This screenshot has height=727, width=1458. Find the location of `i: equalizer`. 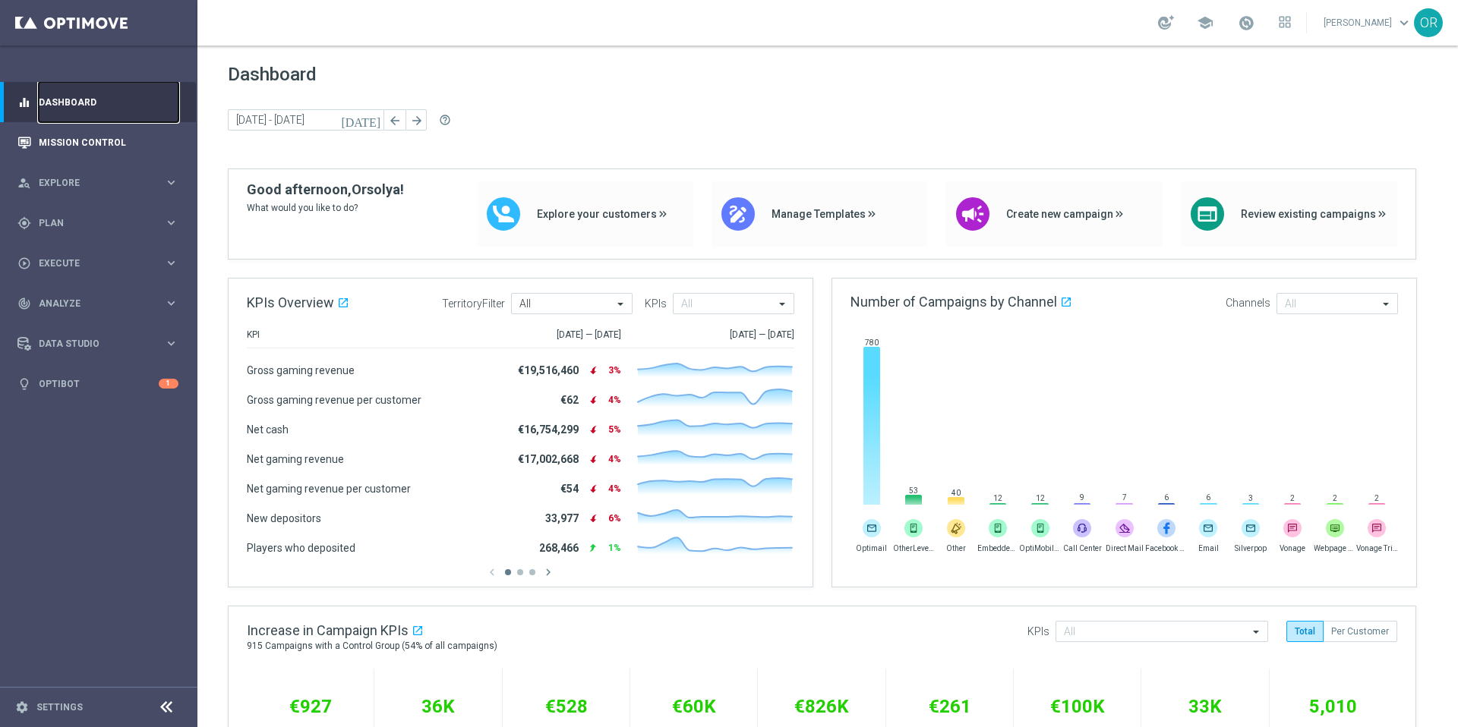

i: equalizer is located at coordinates (24, 103).